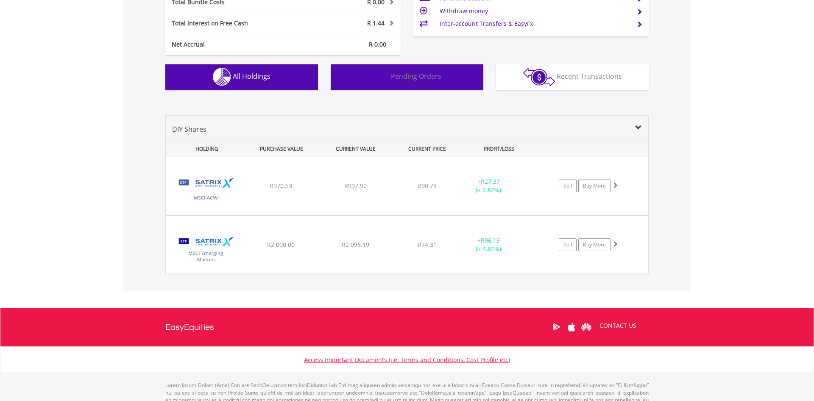 The height and width of the screenshot is (401, 814). What do you see at coordinates (355, 186) in the screenshot?
I see `span: R997.90` at bounding box center [355, 186].